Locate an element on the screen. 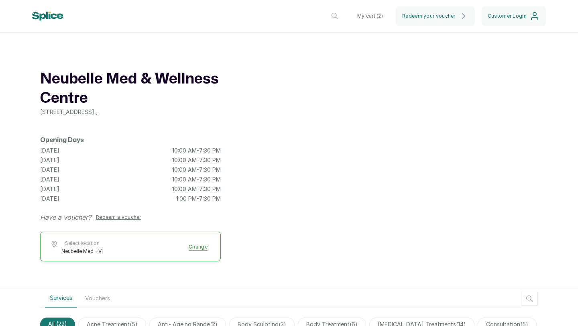 The height and width of the screenshot is (326, 578). p: Have a voucher? is located at coordinates (65, 217).